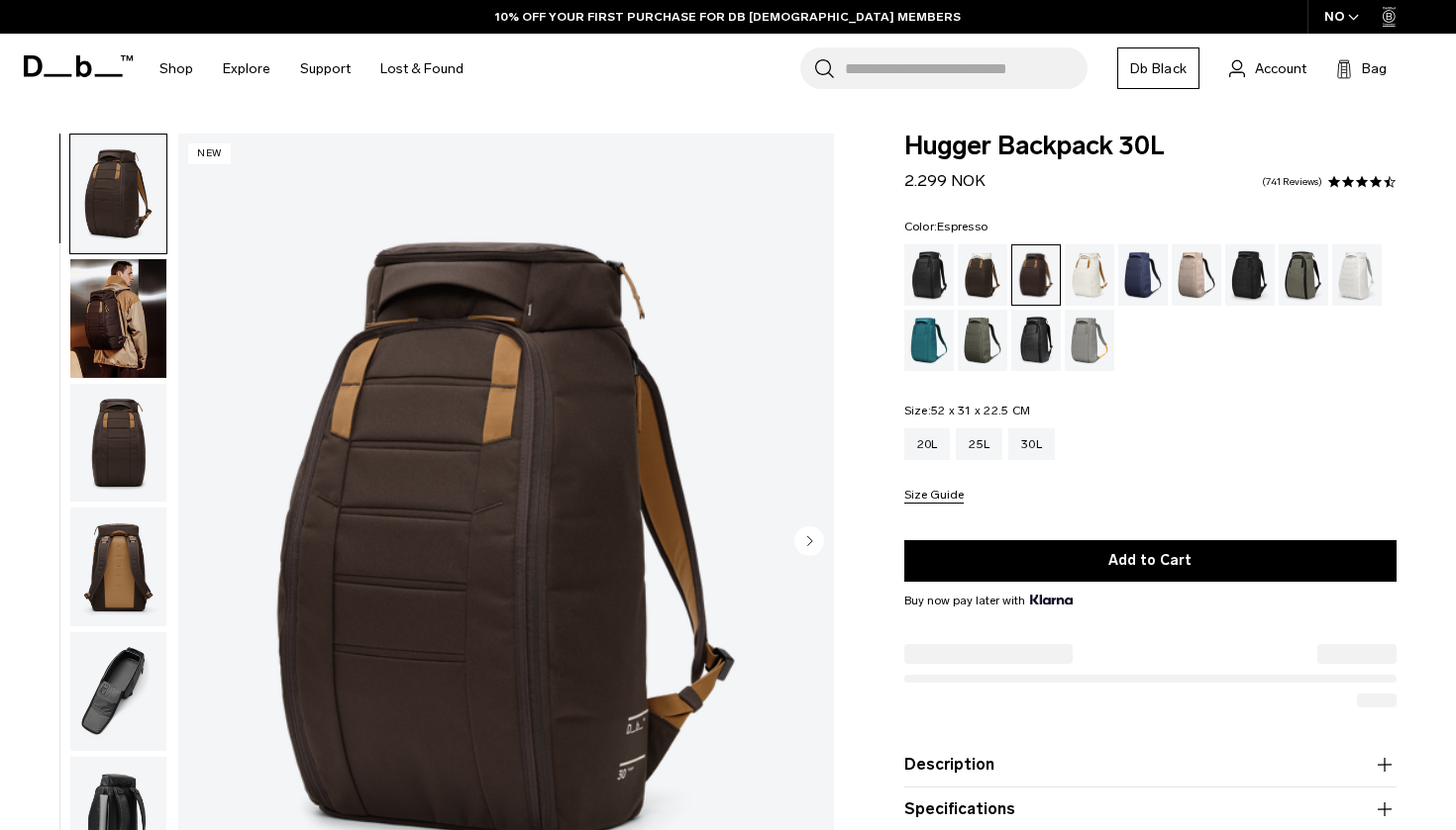 Image resolution: width=1456 pixels, height=830 pixels. What do you see at coordinates (422, 68) in the screenshot?
I see `a: Lost & Found` at bounding box center [422, 68].